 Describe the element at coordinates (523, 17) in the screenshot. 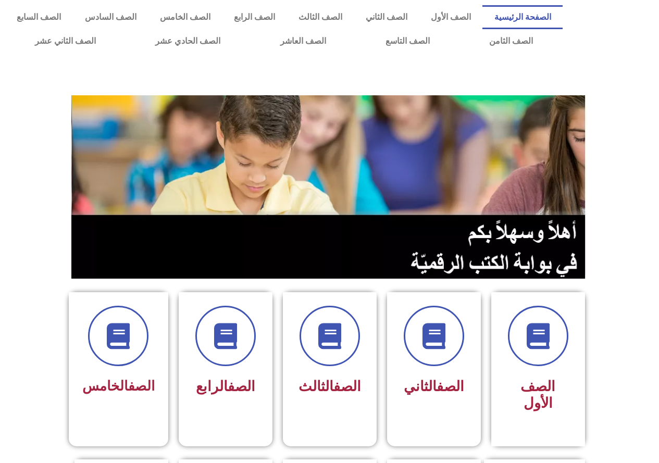

I see `a: الصفحة الرئيسية` at that location.